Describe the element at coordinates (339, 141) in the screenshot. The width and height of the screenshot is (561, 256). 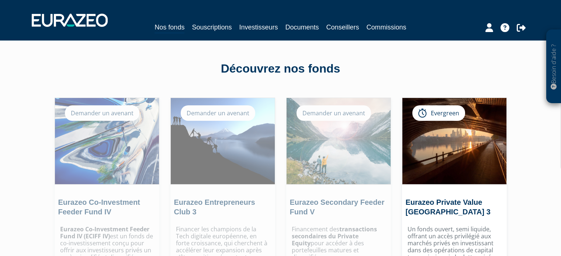
I see `img: Eurazeo Secondary Feeder Fund V` at that location.